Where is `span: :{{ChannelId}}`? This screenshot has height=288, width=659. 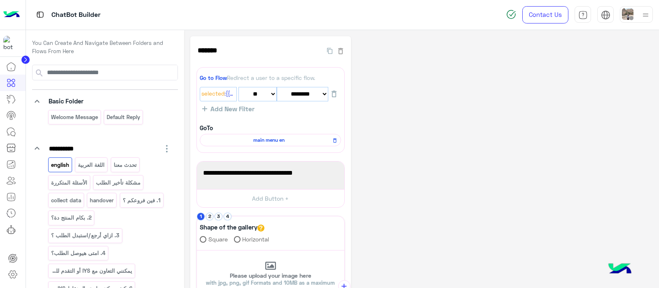 span: :{{ChannelId}} is located at coordinates (230, 94).